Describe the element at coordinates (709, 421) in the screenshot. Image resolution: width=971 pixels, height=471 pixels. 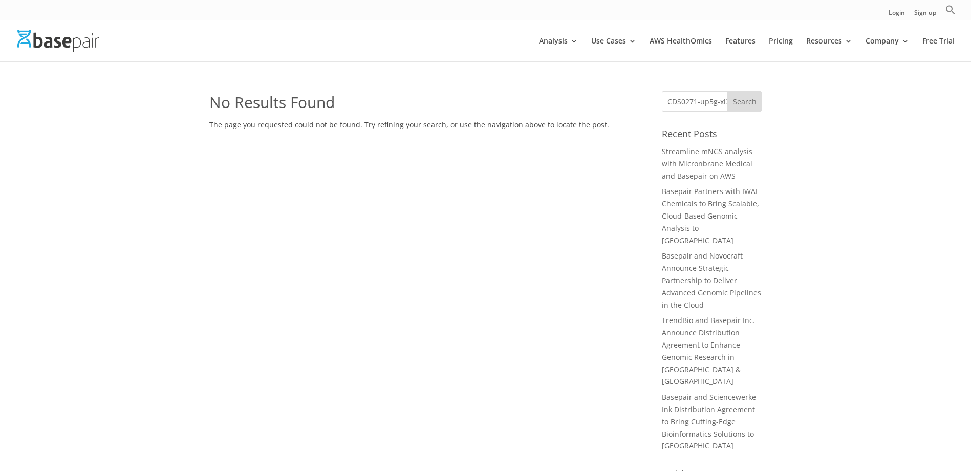
I see `a: Basepair and Sciencewerke Ink Distribution Agreement to Bring Cutting-Edge Bioinformatics Solutio...` at that location.